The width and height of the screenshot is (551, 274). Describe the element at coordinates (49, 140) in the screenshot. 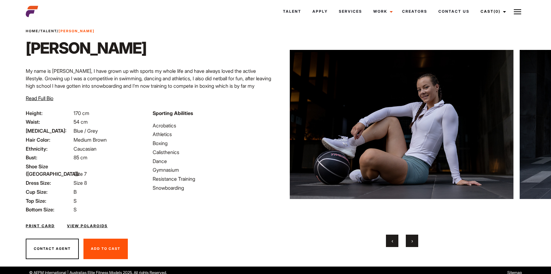

I see `span: Hair Color:` at that location.